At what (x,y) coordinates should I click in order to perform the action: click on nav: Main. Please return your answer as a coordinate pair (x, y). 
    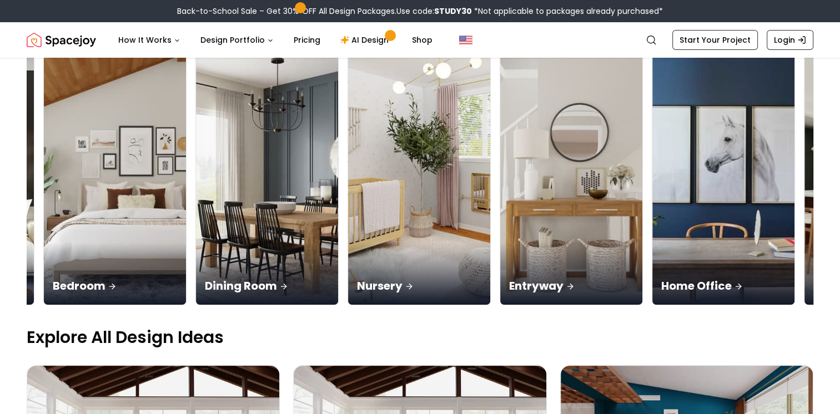
    Looking at the image, I should click on (275, 40).